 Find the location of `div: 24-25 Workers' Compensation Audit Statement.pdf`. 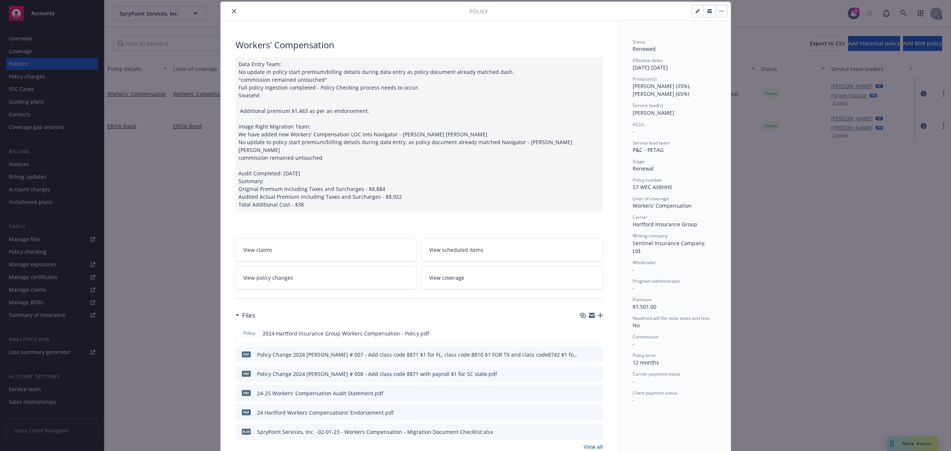

div: 24-25 Workers' Compensation Audit Statement.pdf is located at coordinates (320, 393).